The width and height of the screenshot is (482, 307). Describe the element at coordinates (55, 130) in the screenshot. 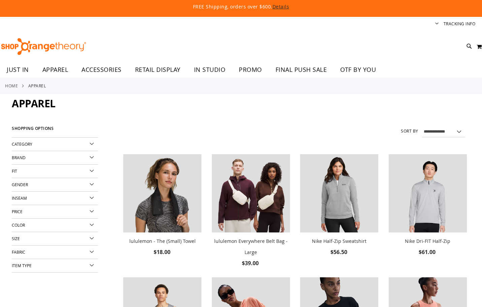

I see `strong: Shopping Options` at that location.